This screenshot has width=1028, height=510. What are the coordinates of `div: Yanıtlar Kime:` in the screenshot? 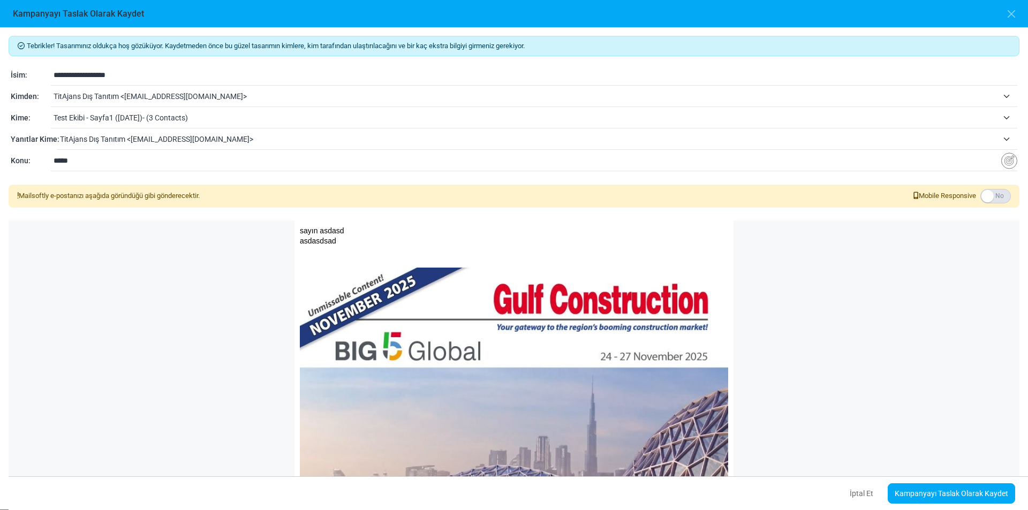 It's located at (34, 139).